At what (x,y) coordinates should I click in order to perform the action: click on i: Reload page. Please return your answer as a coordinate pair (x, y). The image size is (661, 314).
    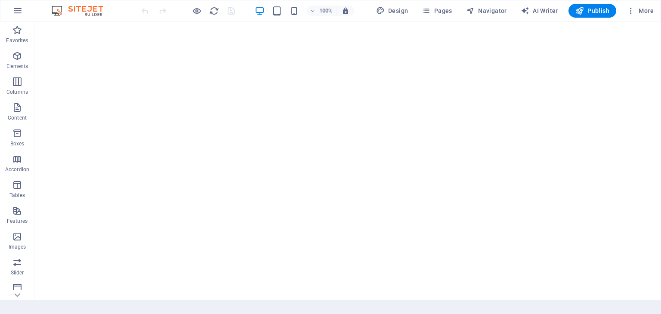
    Looking at the image, I should click on (214, 11).